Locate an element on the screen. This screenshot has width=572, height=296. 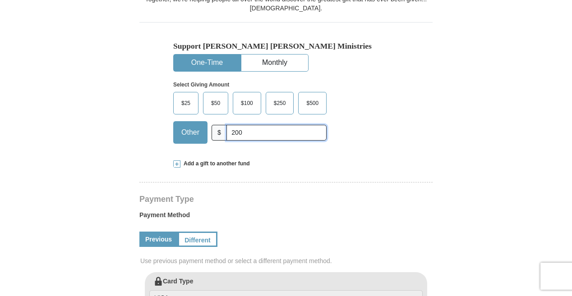
button: One-Time is located at coordinates (207, 63).